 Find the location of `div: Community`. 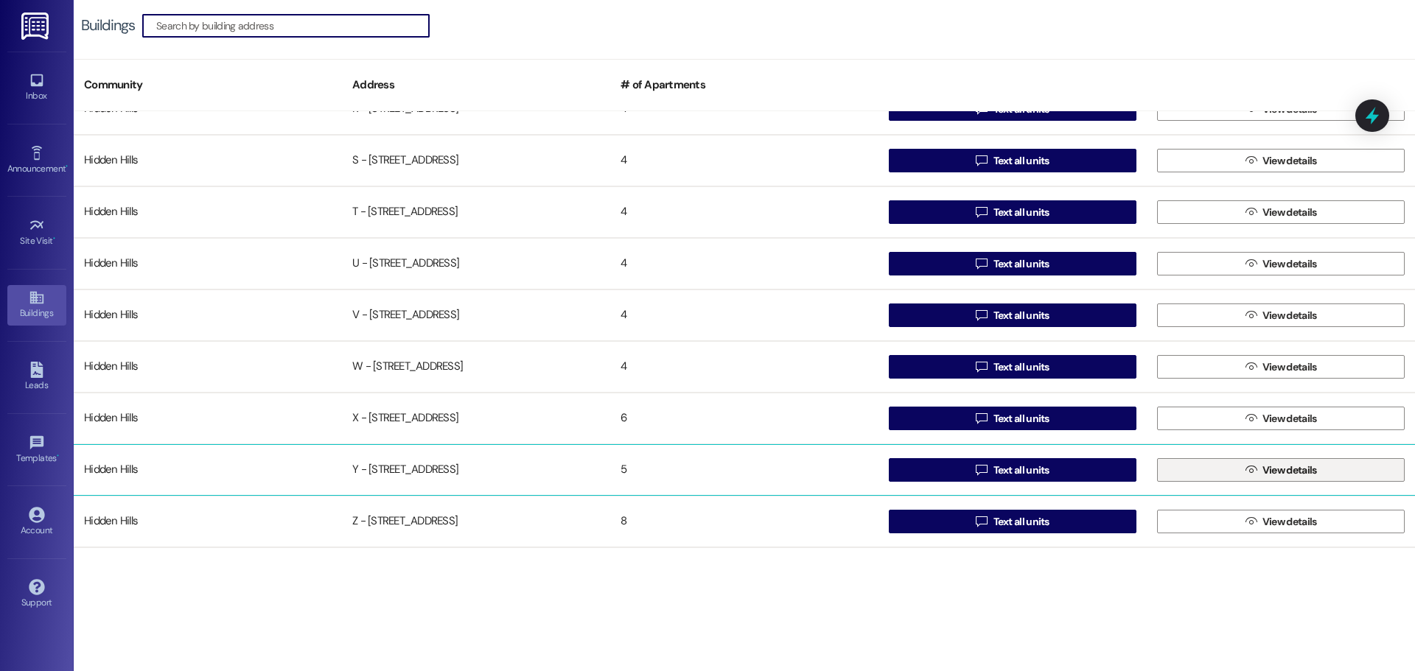

div: Community is located at coordinates (208, 85).